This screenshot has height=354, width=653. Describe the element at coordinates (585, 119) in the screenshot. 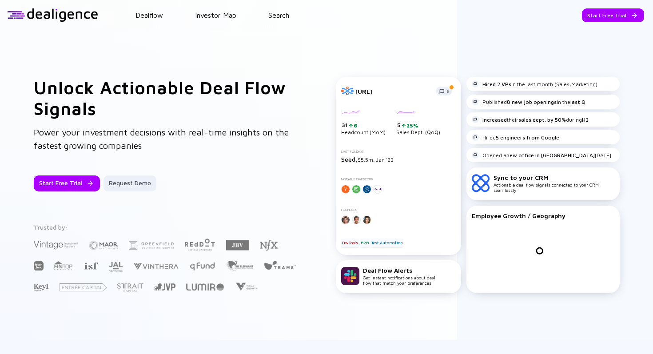

I see `strong: H2` at that location.